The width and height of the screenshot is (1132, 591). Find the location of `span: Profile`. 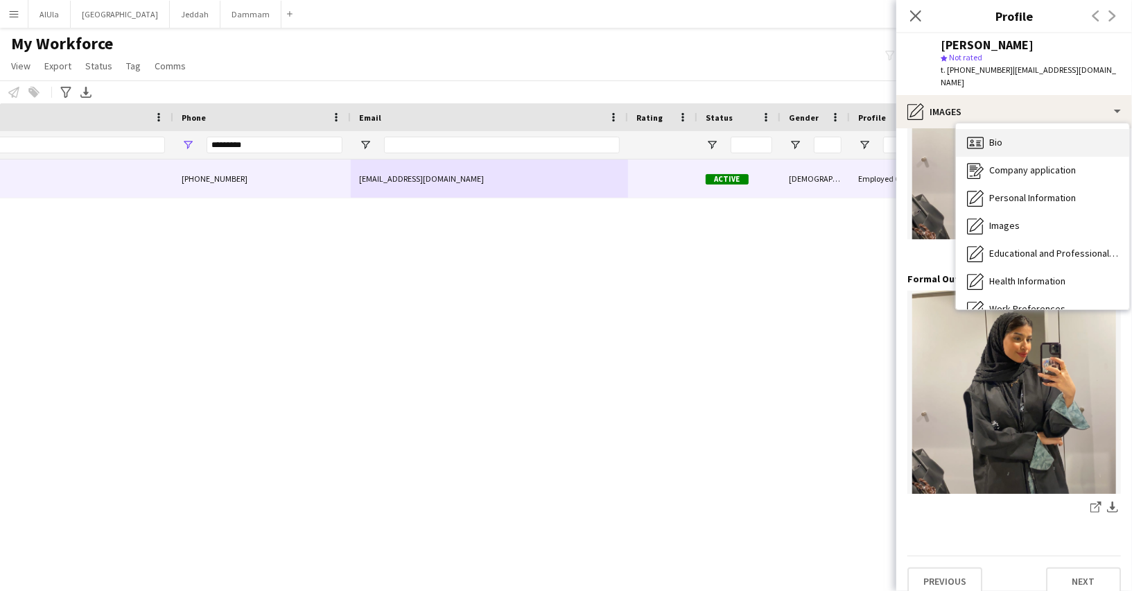

span: Profile is located at coordinates (872, 117).